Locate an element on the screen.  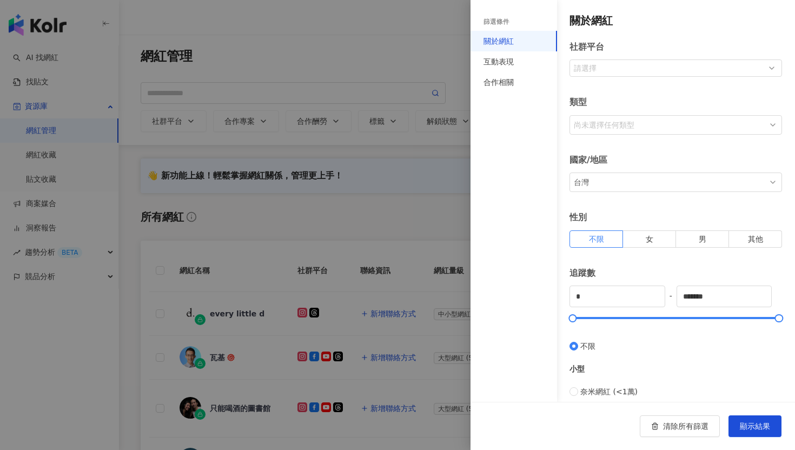
div: 類型 is located at coordinates (676, 102).